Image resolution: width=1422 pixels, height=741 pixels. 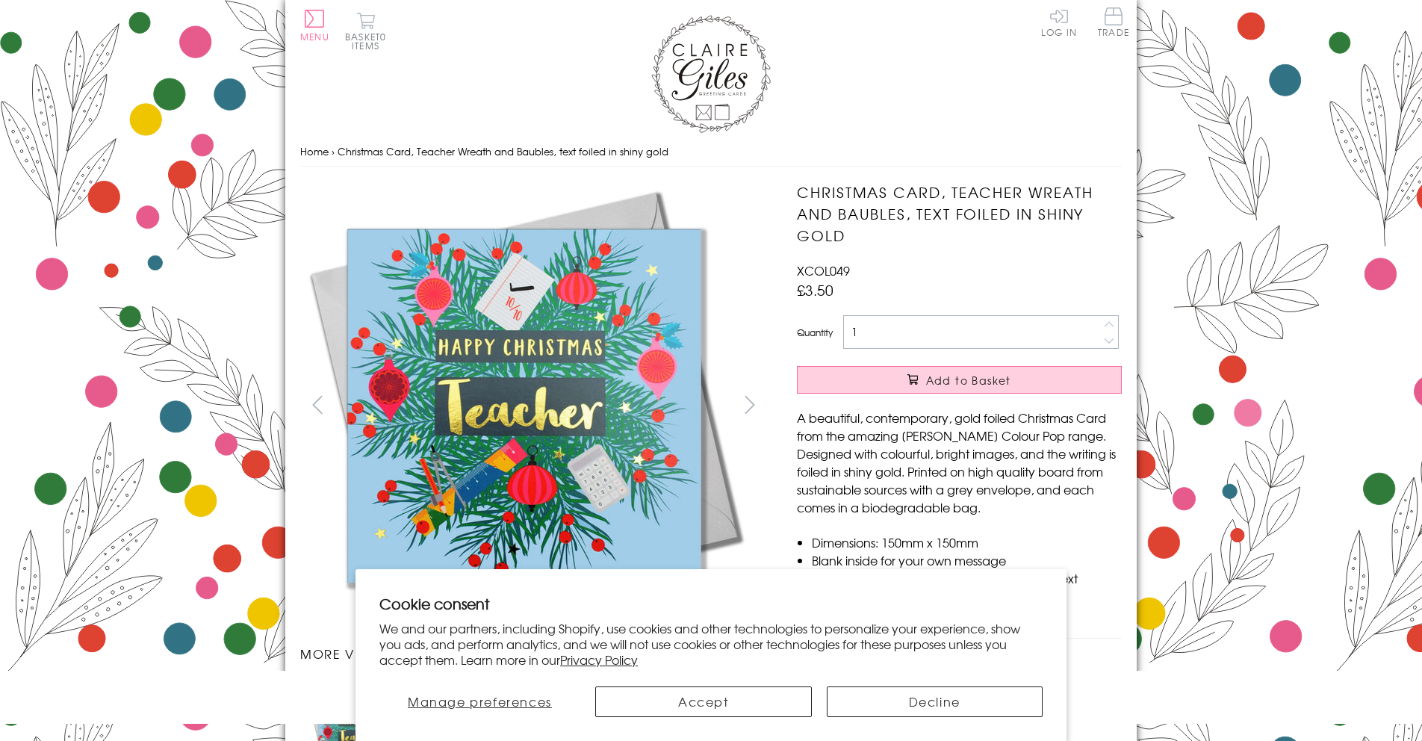 What do you see at coordinates (711, 603) in the screenshot?
I see `h2: Cookie consent` at bounding box center [711, 603].